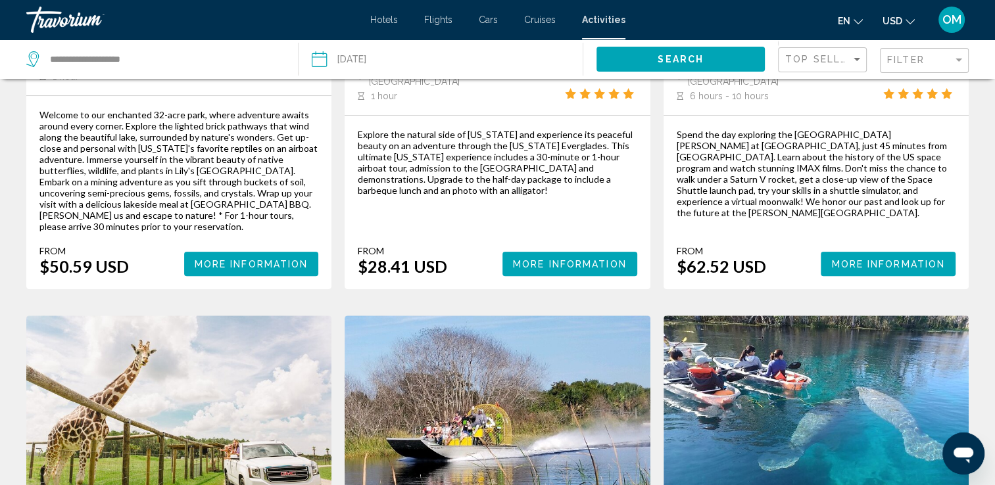 Image resolution: width=995 pixels, height=485 pixels. Describe the element at coordinates (721, 266) in the screenshot. I see `div: $62.52 USD` at that location.